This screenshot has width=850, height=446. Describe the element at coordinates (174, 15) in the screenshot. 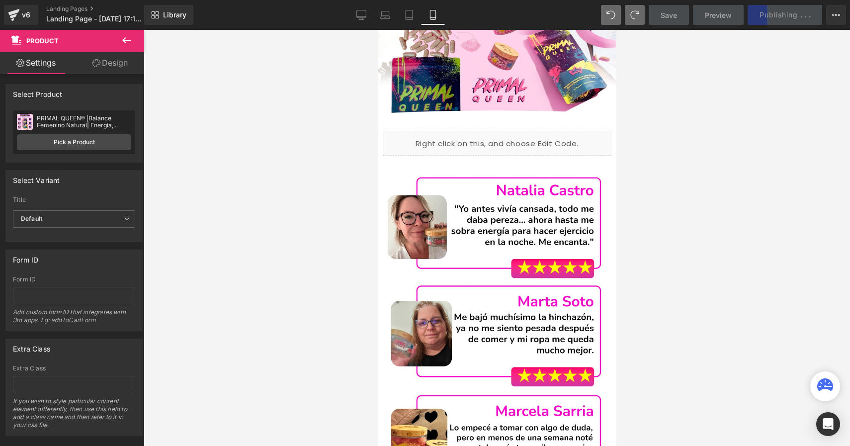

I see `span: Library` at that location.